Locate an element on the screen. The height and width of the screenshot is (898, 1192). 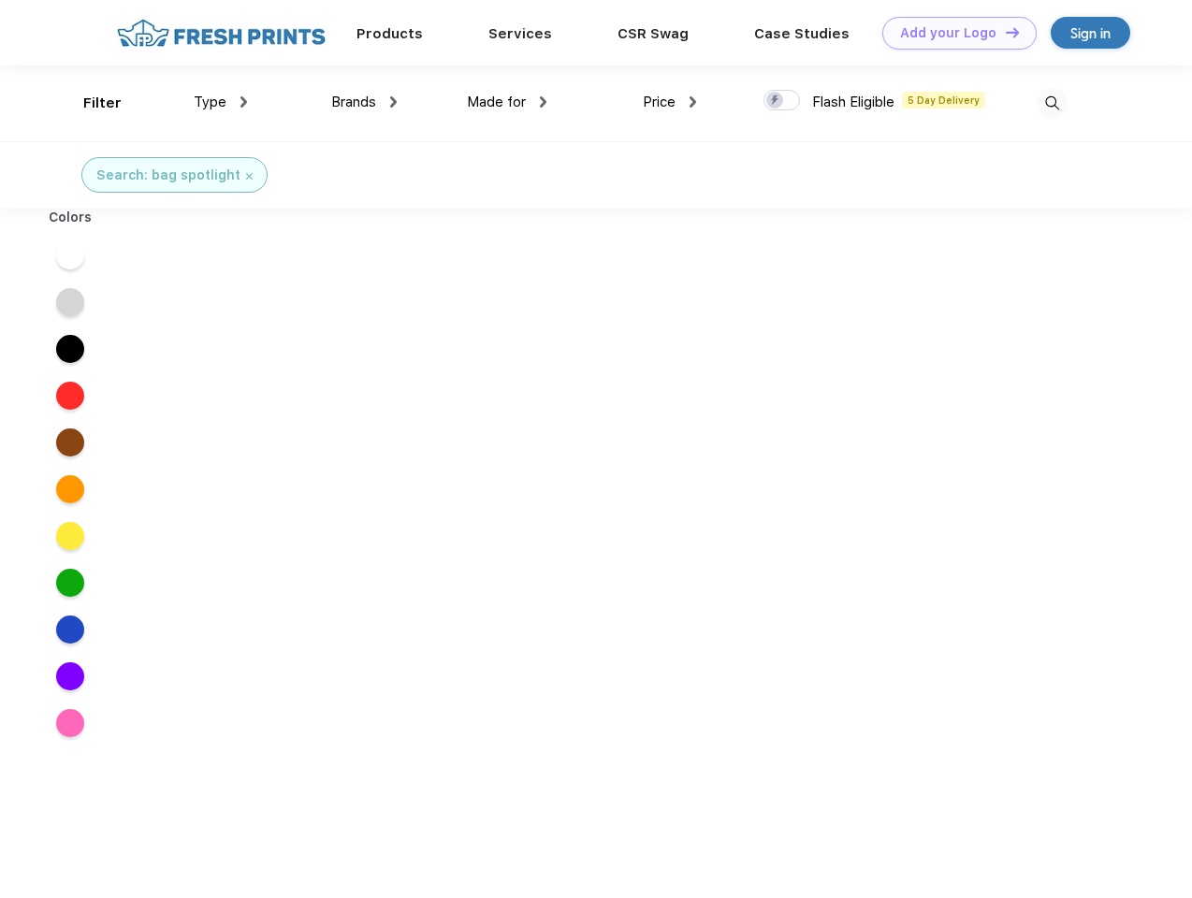
span: Price is located at coordinates (659, 102).